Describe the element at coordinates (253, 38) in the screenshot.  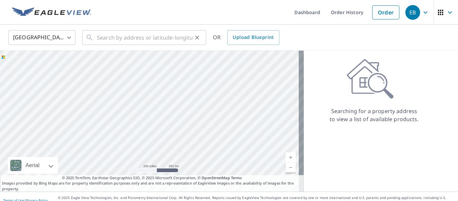
I see `a: Upload Blueprint` at that location.